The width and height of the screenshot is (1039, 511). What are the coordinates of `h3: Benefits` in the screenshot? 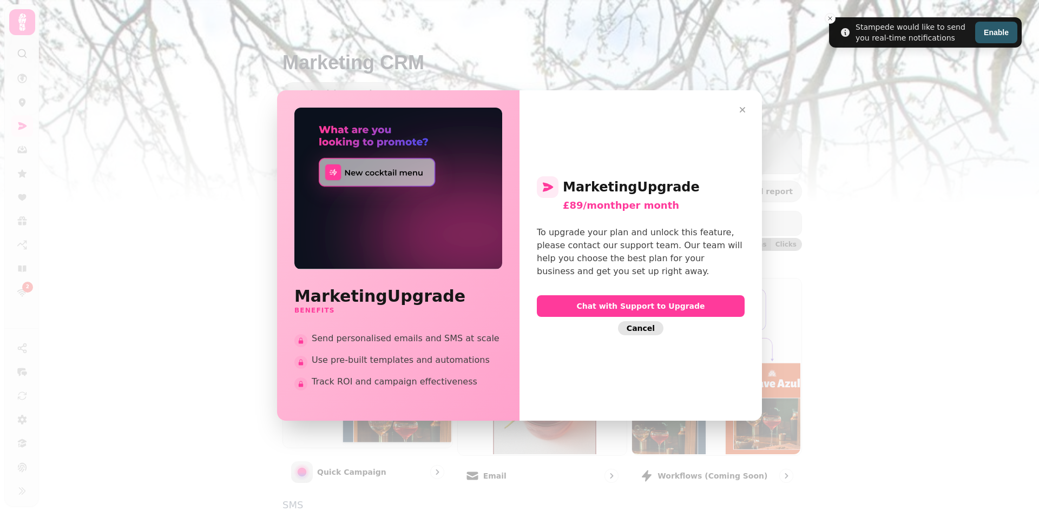 It's located at (398, 311).